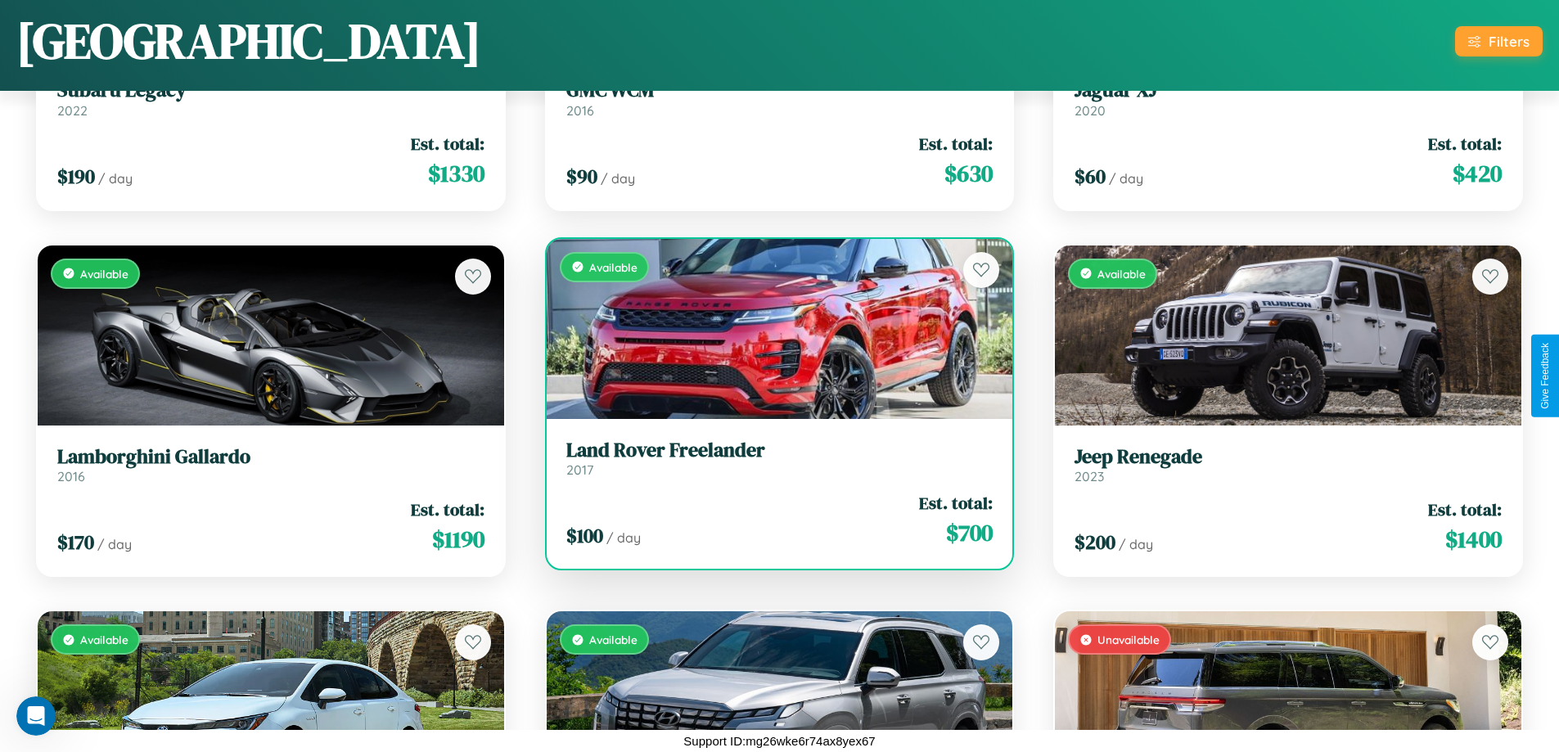  I want to click on h3: Subaru Legacy, so click(271, 90).